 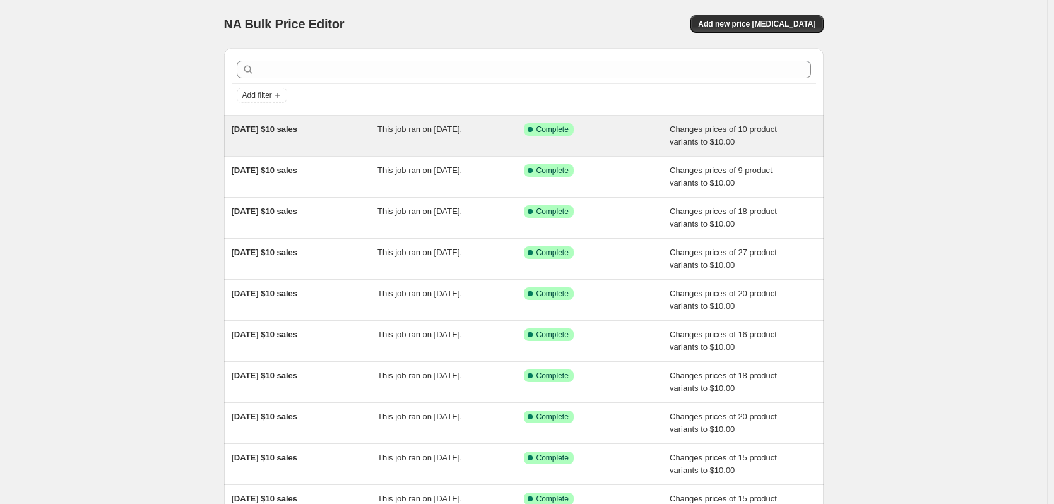 I want to click on span: Changes prices of 15 product variants to $10.00, so click(x=723, y=463).